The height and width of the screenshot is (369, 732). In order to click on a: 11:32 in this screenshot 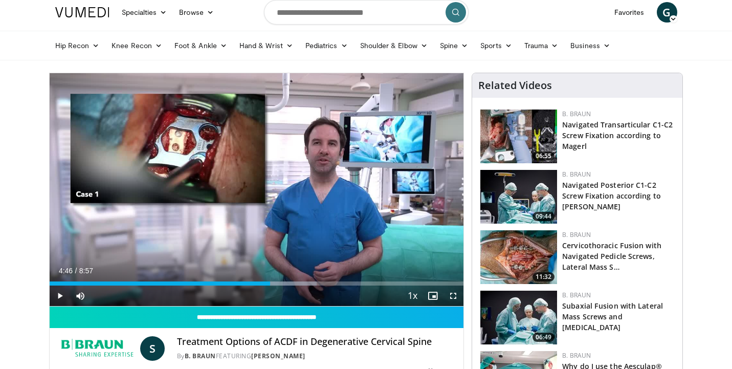, I will do `click(518, 257)`.